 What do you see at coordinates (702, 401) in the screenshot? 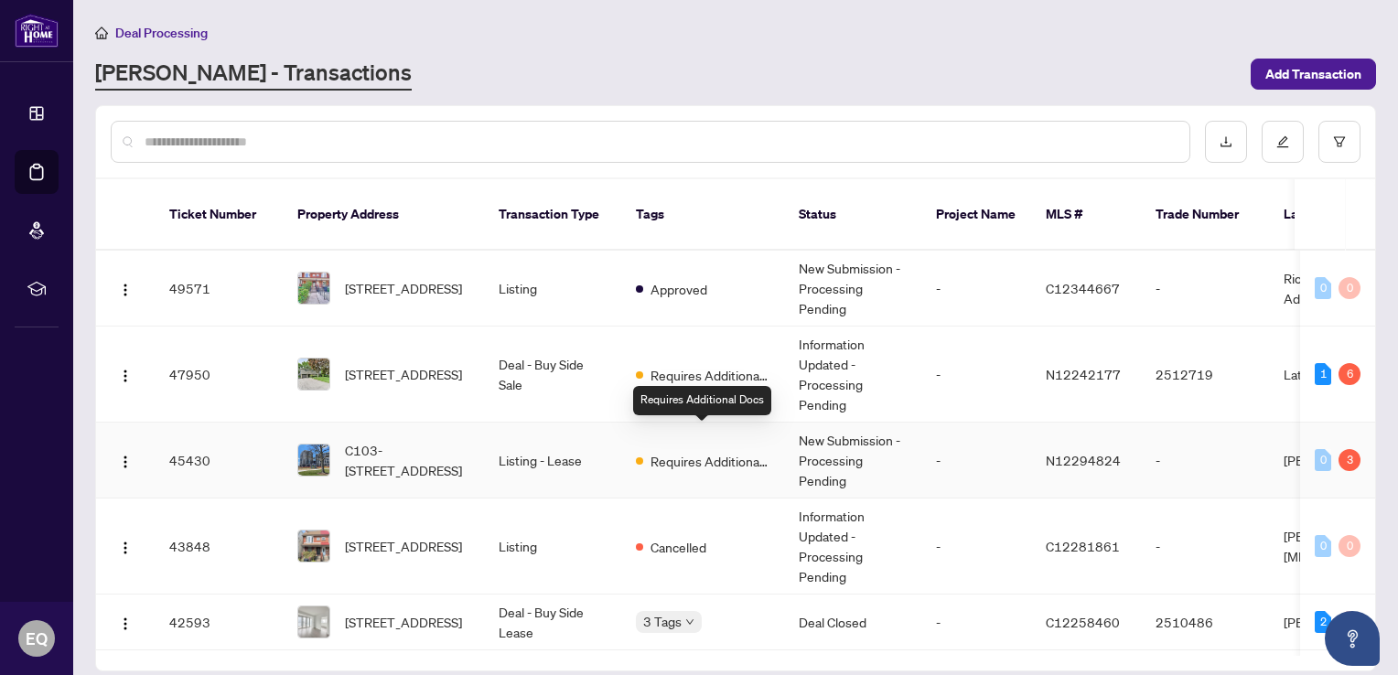
I see `div: Requires Additional Docs` at bounding box center [702, 401].